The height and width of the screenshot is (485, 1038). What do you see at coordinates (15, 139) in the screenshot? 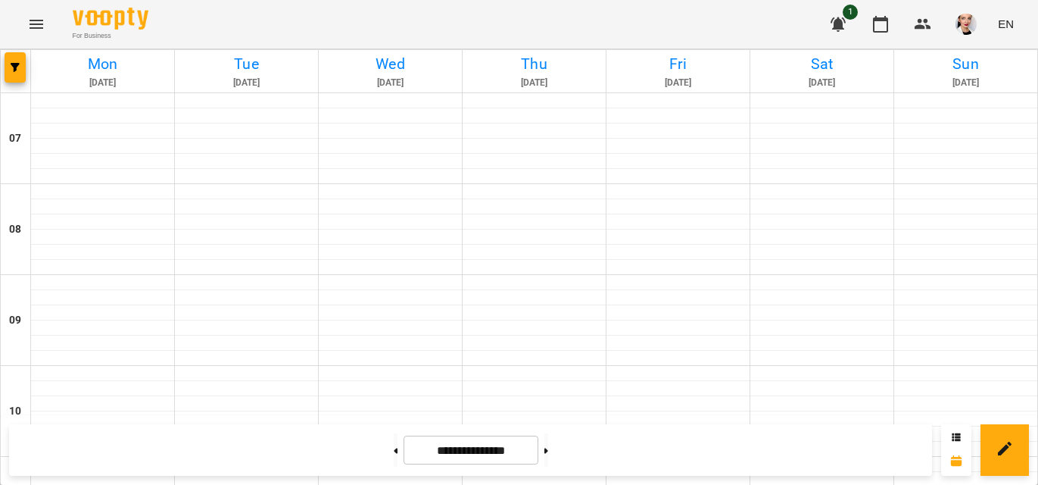
I see `h6: 07` at bounding box center [15, 139].